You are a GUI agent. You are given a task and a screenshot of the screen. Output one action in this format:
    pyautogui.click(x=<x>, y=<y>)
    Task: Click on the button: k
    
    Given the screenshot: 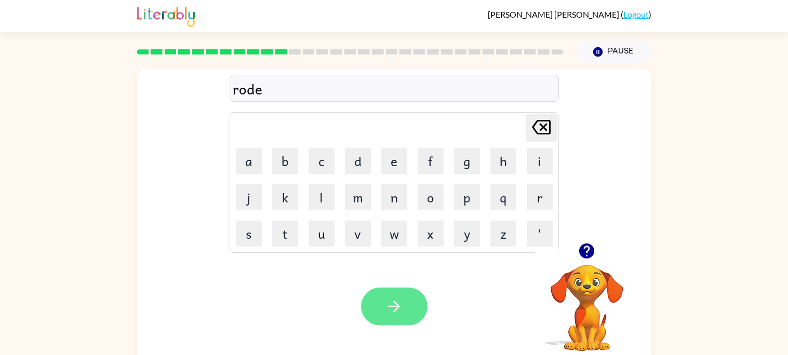 What is the action you would take?
    pyautogui.click(x=285, y=197)
    